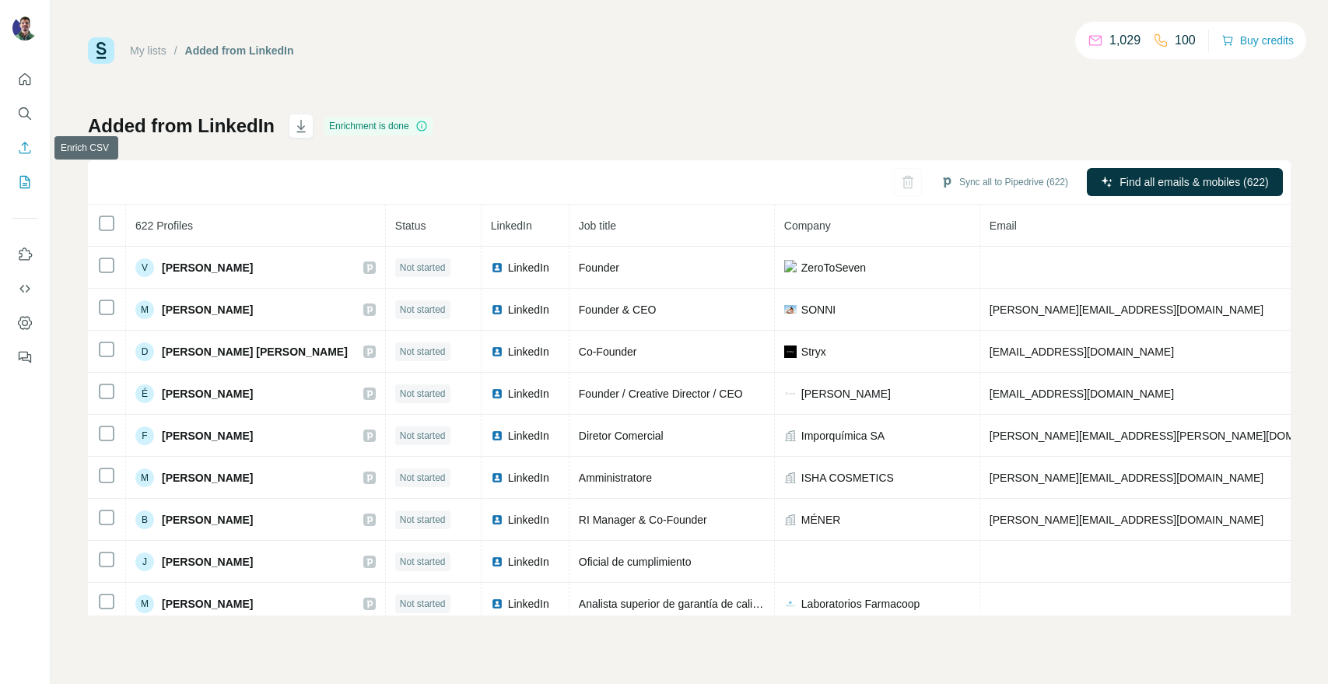  I want to click on div: J, so click(145, 562).